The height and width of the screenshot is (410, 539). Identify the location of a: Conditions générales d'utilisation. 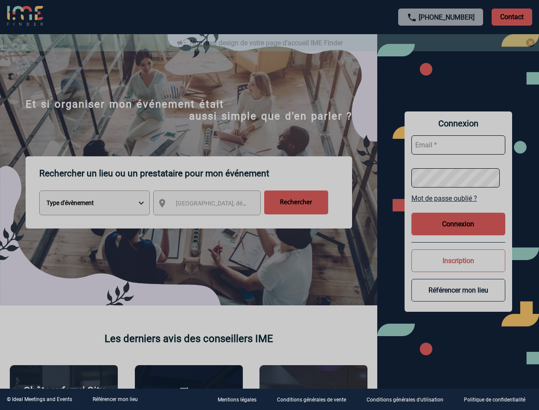
(408, 399).